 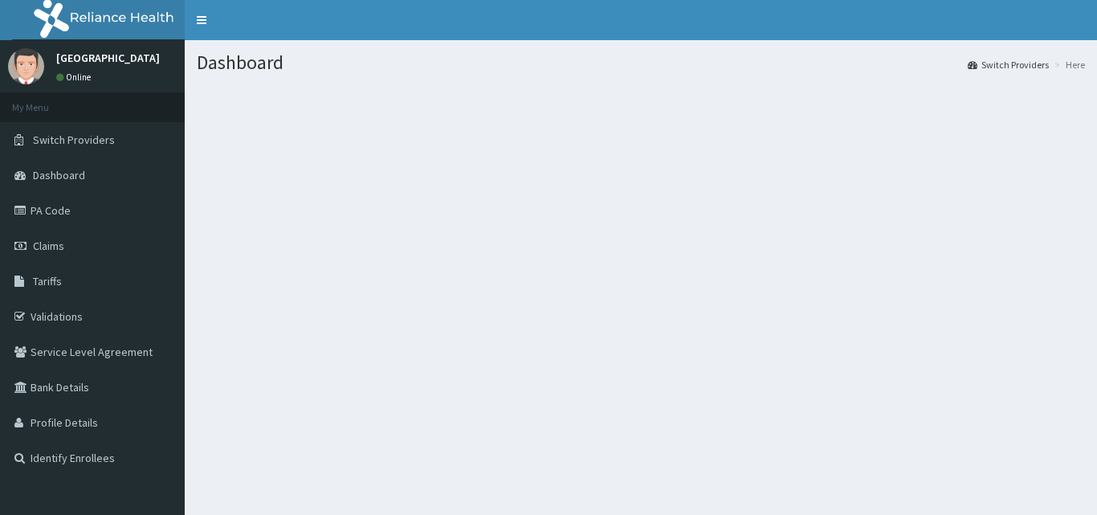 What do you see at coordinates (48, 246) in the screenshot?
I see `span: Claims` at bounding box center [48, 246].